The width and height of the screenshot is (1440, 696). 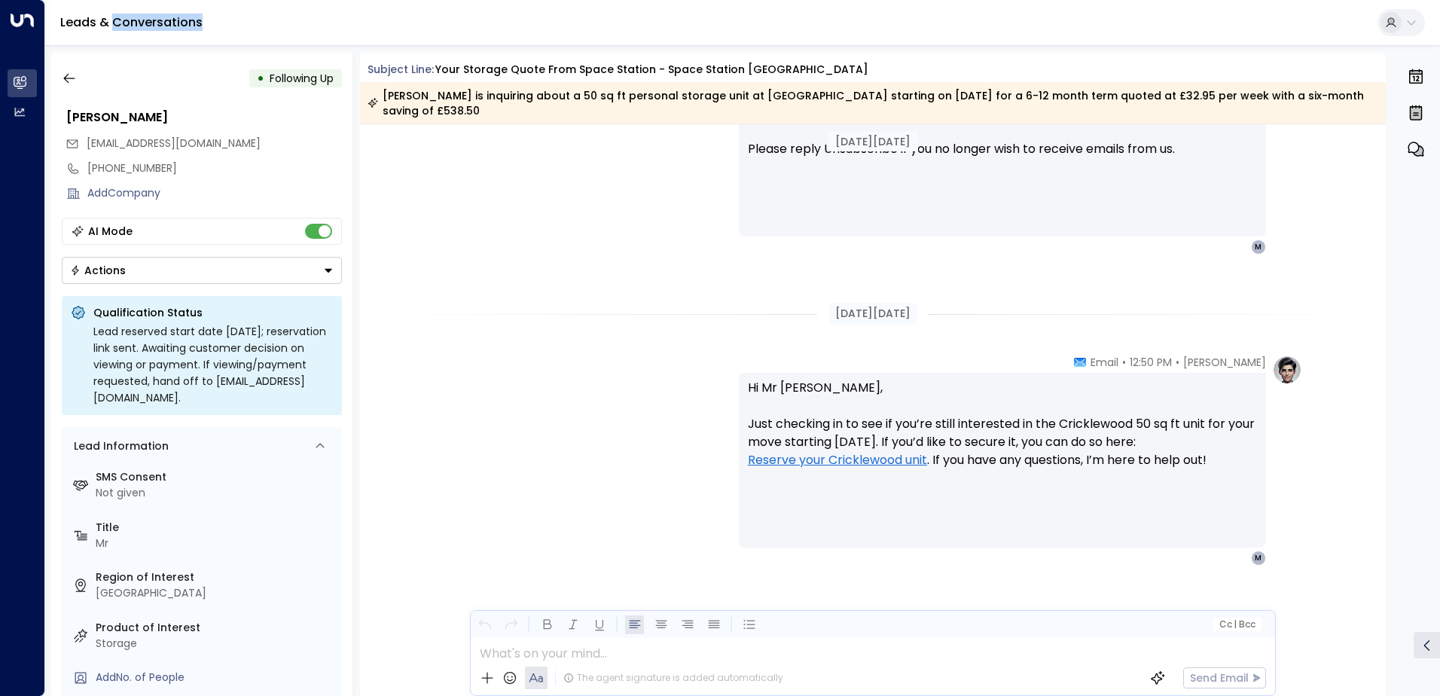 I want to click on label: Title, so click(x=215, y=527).